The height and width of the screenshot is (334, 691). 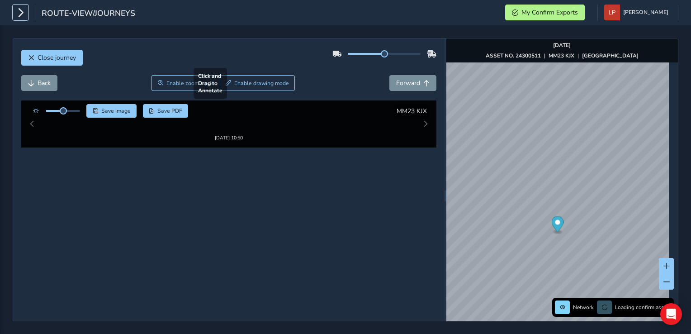 I want to click on span: Save PDF, so click(x=170, y=111).